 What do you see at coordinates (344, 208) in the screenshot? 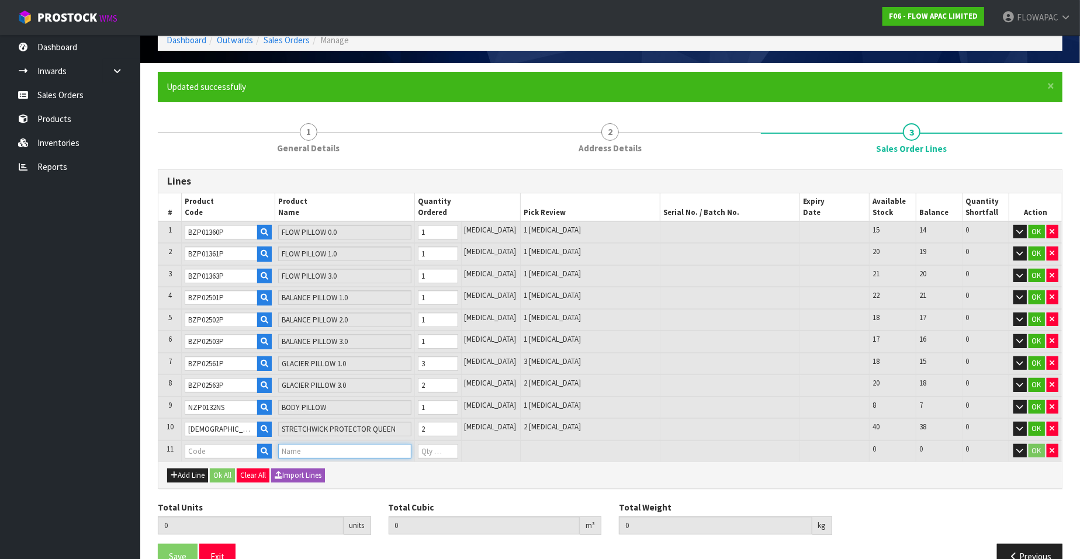
I see `th: Product Name` at bounding box center [344, 208].